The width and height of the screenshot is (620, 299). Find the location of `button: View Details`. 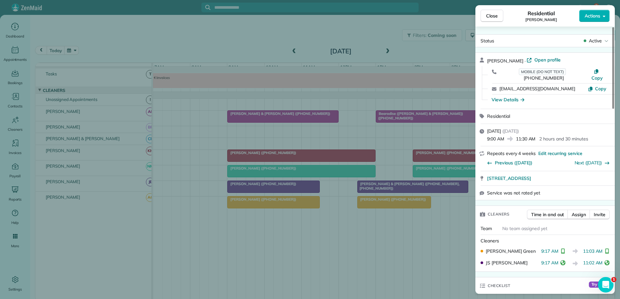

button: View Details is located at coordinates (508, 100).